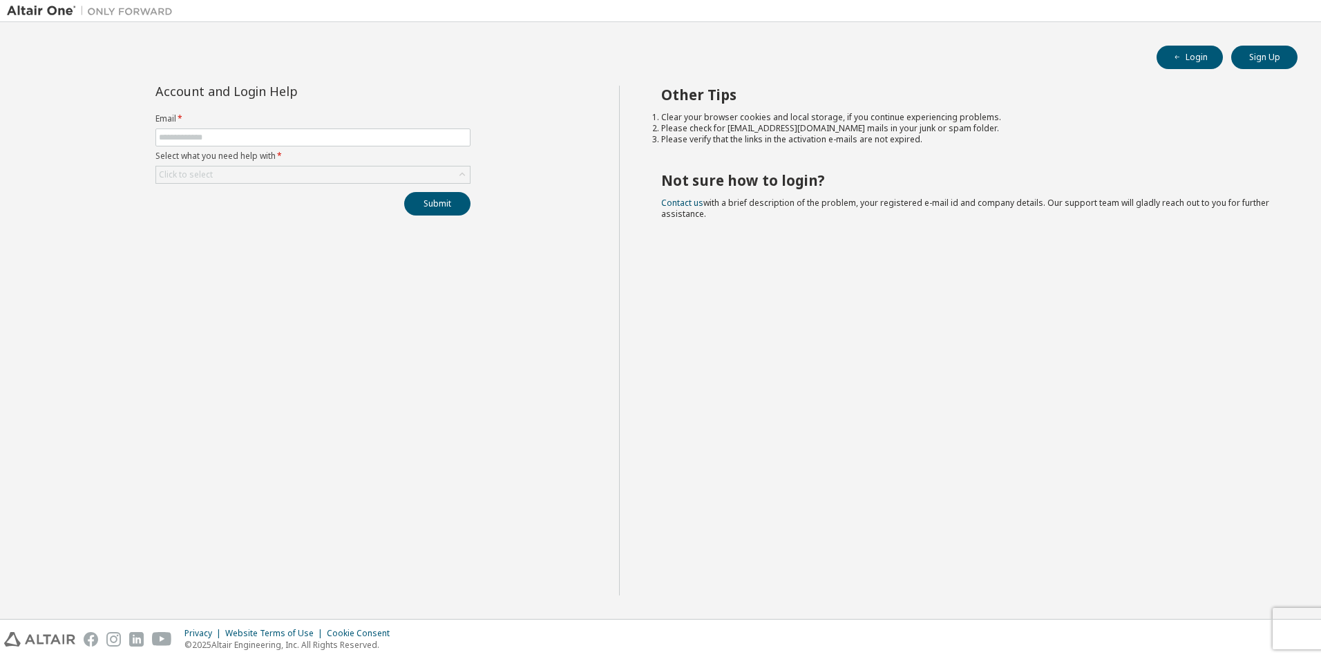 This screenshot has width=1321, height=659. Describe the element at coordinates (968, 140) in the screenshot. I see `li: Please verify that the links in the activation e-mails are not expired.` at that location.